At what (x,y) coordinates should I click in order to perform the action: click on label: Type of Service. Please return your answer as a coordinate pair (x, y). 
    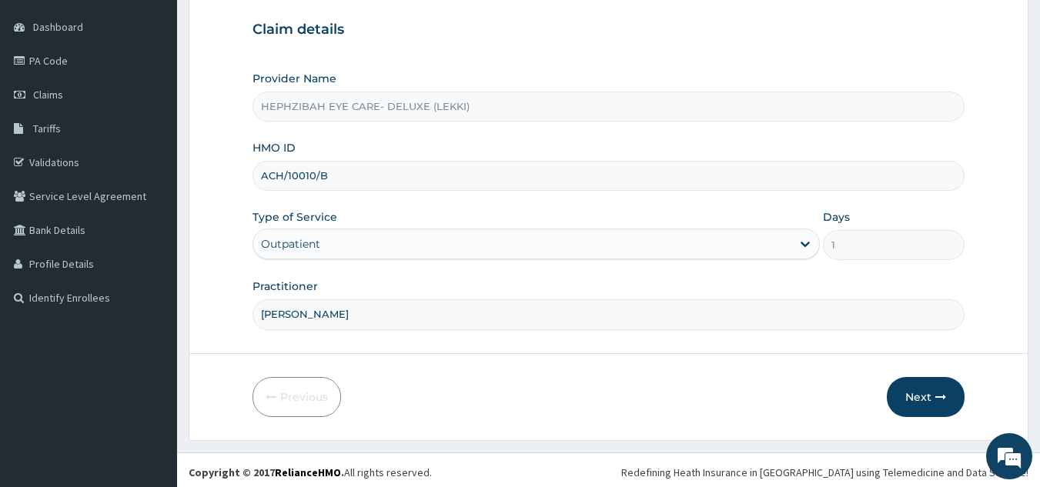
    Looking at the image, I should click on (295, 217).